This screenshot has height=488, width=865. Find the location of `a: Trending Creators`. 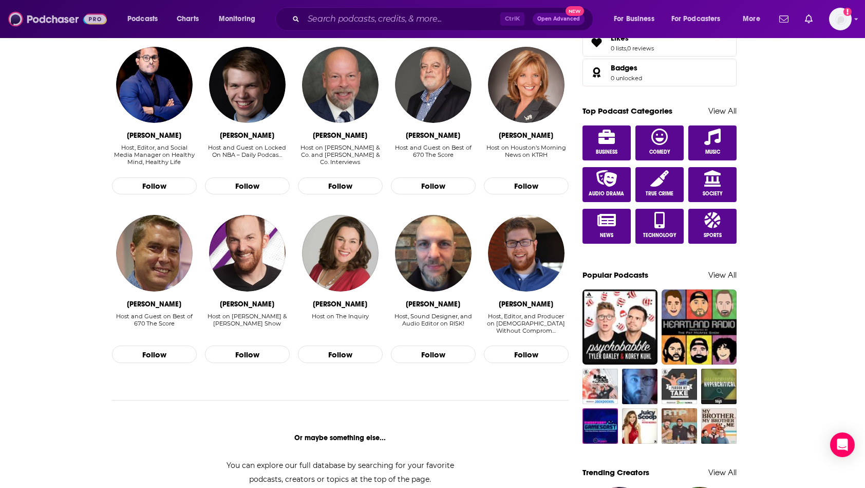

a: Trending Creators is located at coordinates (616, 472).